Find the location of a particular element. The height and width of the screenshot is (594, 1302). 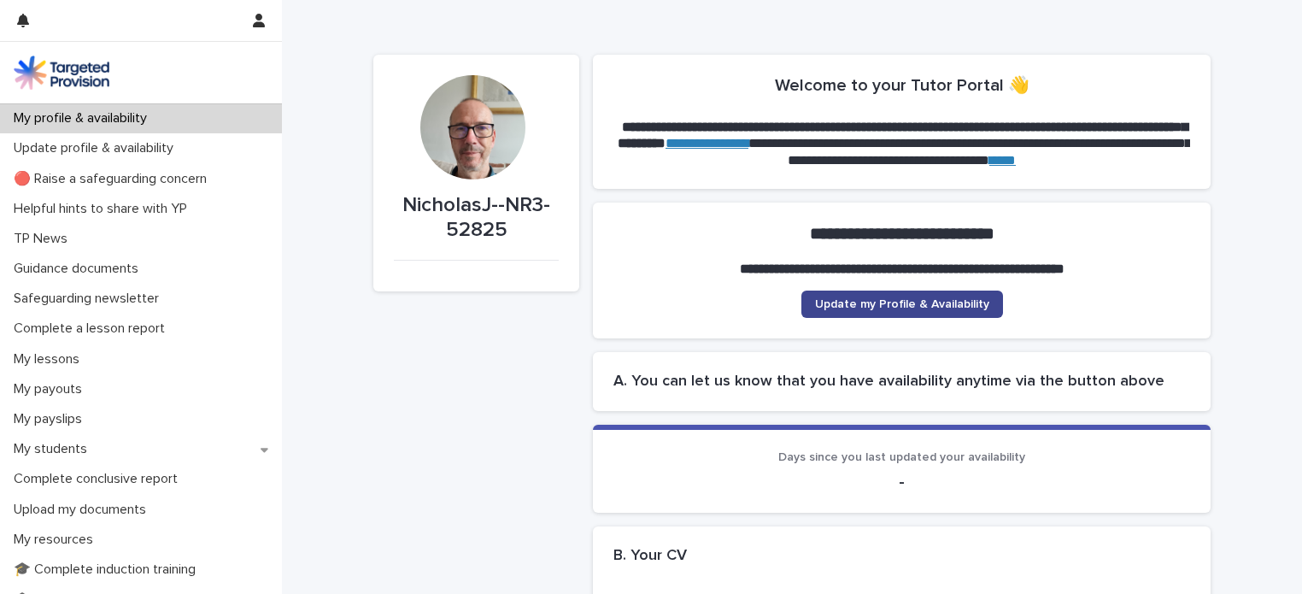

p: Upload my documents is located at coordinates (83, 509).